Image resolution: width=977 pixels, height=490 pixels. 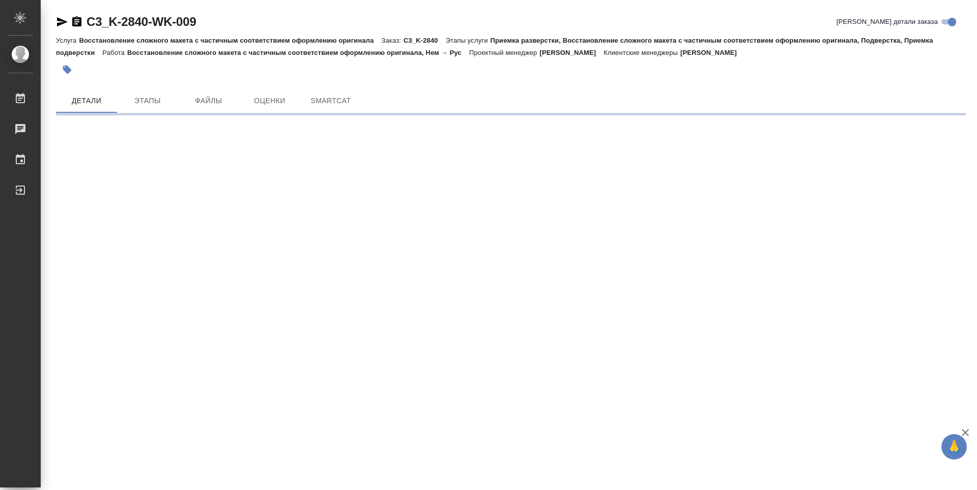 What do you see at coordinates (86, 101) in the screenshot?
I see `span: Детали` at bounding box center [86, 101].